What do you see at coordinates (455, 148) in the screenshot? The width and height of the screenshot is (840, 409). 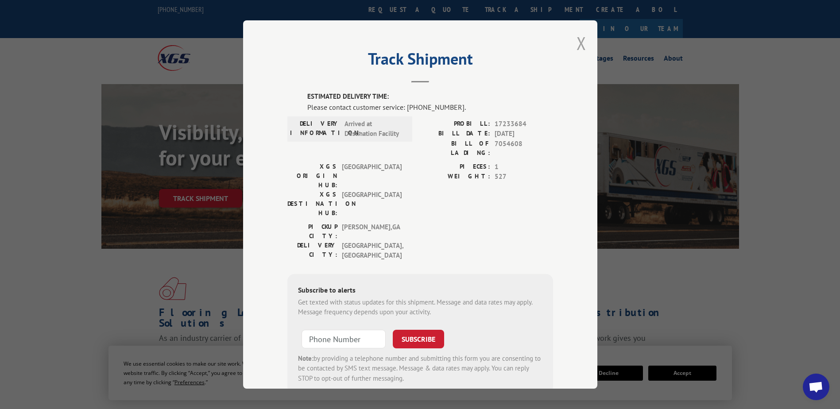 I see `label: BILL OF LADING:` at bounding box center [455, 148].